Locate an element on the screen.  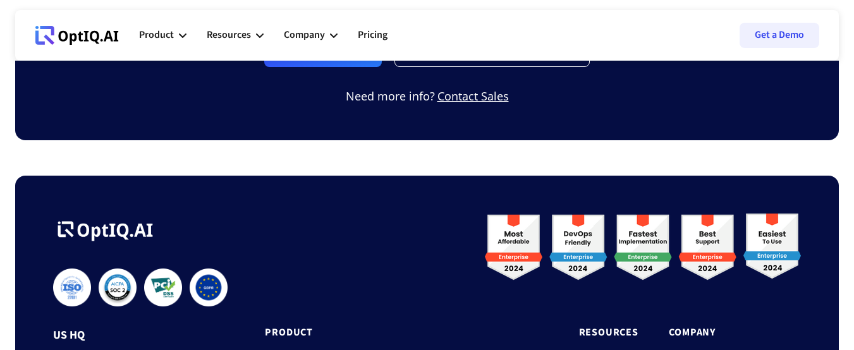
div: Need more info? is located at coordinates (391, 96).